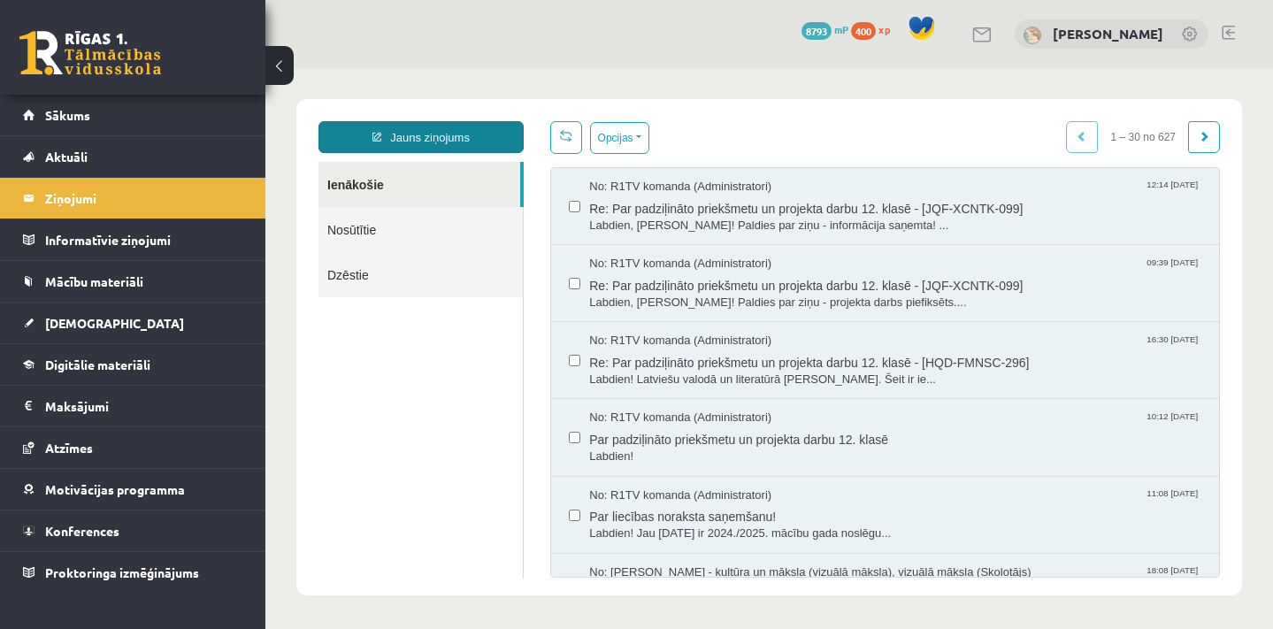 This screenshot has width=1273, height=629. What do you see at coordinates (864, 31) in the screenshot?
I see `span: 400` at bounding box center [864, 31].